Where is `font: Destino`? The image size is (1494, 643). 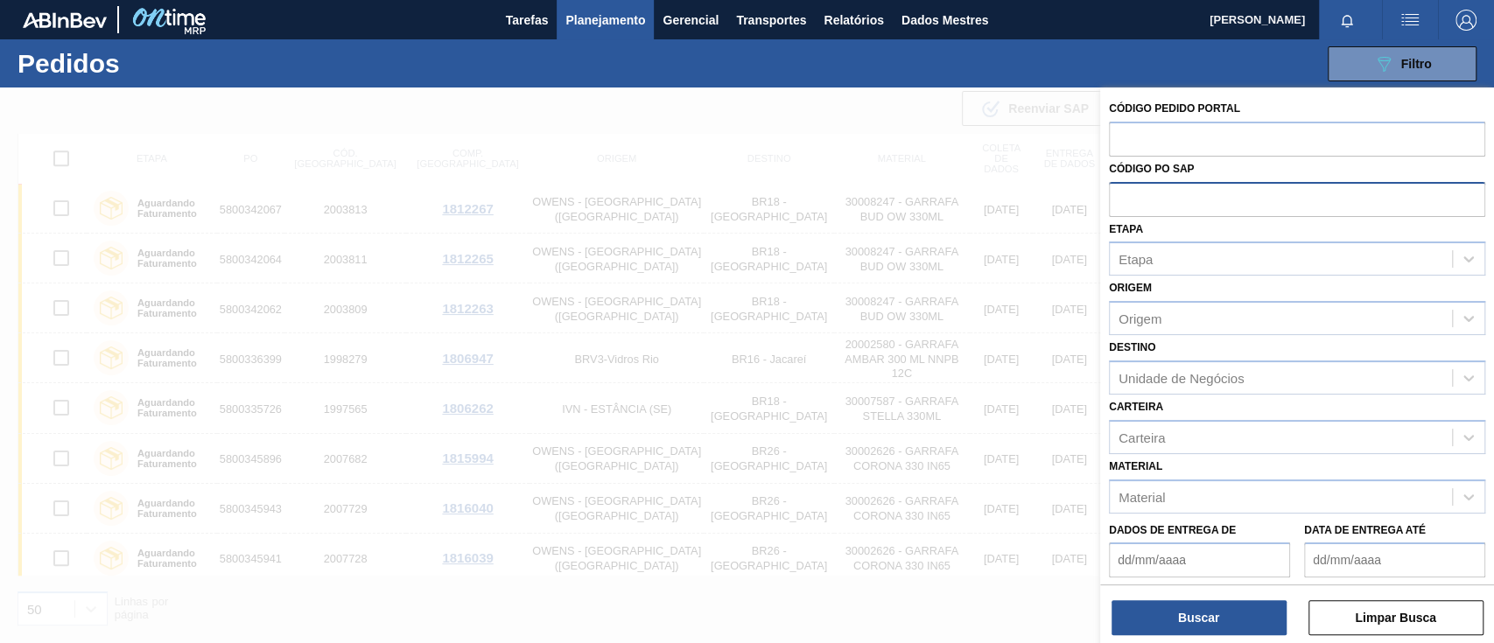 font: Destino is located at coordinates (1132, 347).